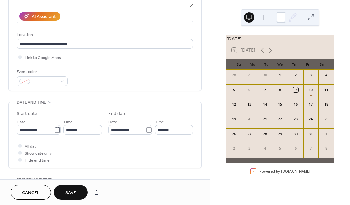 The width and height of the screenshot is (350, 205). Describe the element at coordinates (295, 104) in the screenshot. I see `div: 16` at that location.